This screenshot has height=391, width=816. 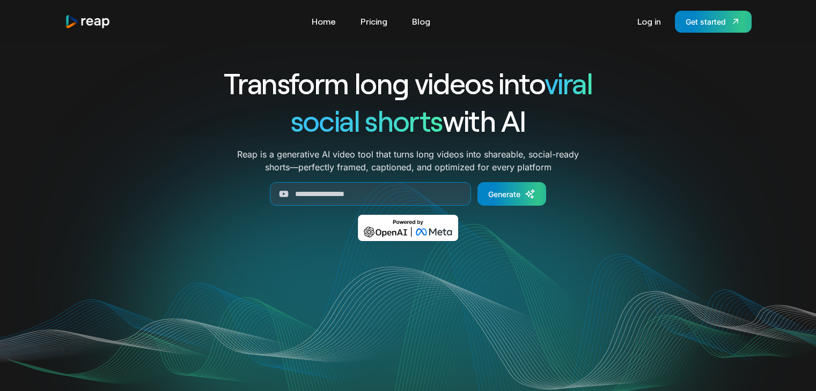 What do you see at coordinates (408, 161) in the screenshot?
I see `p: Reap is a generative AI video tool that turns long videos into shareable, social-ready shorts—per...` at bounding box center [408, 161].